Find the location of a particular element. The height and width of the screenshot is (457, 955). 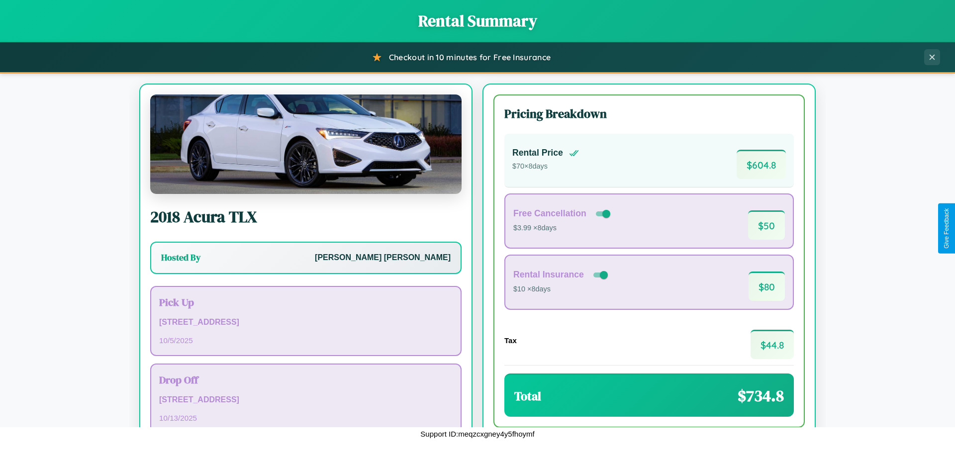

h3: Hosted By is located at coordinates (181, 258).